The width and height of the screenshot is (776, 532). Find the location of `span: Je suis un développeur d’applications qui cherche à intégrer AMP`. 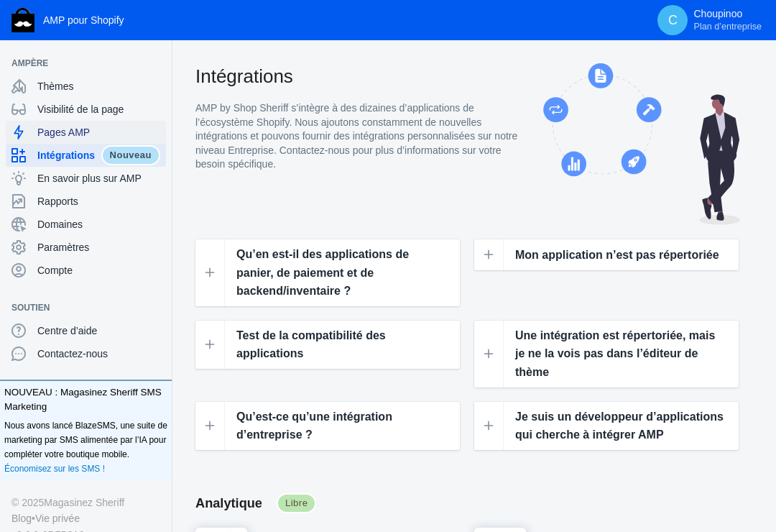

span: Je suis un développeur d’applications qui cherche à intégrer AMP is located at coordinates (621, 425).